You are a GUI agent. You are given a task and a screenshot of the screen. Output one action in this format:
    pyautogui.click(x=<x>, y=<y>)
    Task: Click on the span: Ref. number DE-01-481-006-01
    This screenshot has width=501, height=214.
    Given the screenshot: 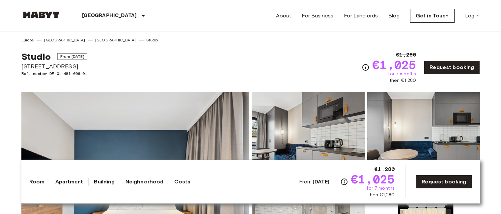 What is the action you would take?
    pyautogui.click(x=54, y=74)
    